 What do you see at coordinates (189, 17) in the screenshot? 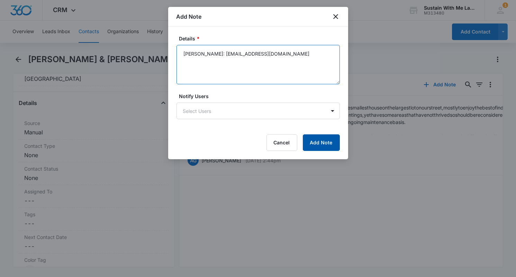
I see `h1: Add Note` at bounding box center [189, 17].